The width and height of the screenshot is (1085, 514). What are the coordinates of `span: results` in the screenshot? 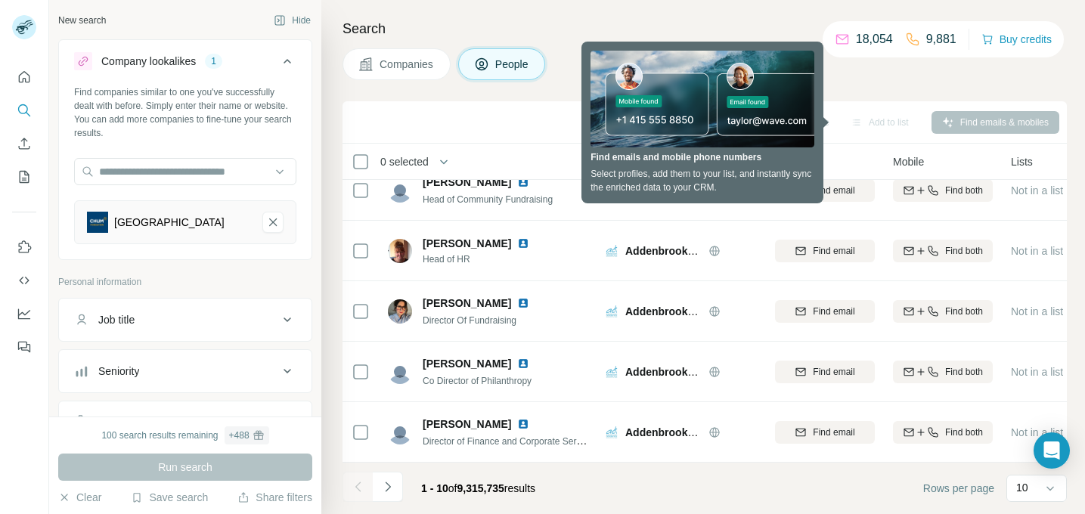 It's located at (478, 489).